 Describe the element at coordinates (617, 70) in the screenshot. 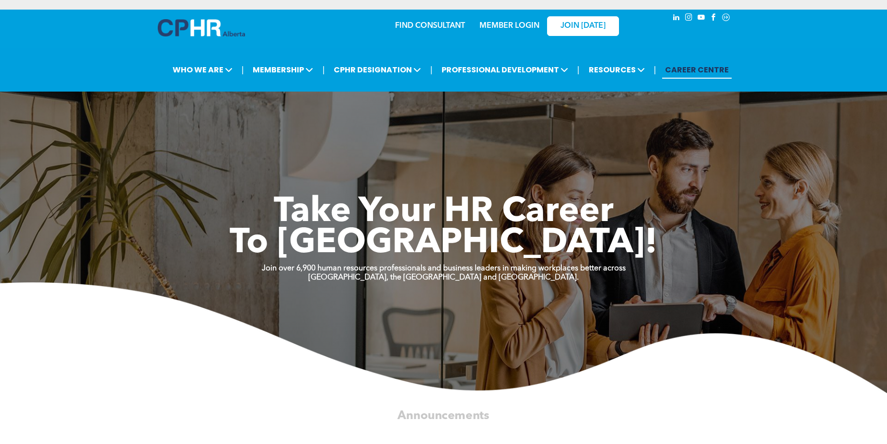

I see `span: RESOURCES` at that location.